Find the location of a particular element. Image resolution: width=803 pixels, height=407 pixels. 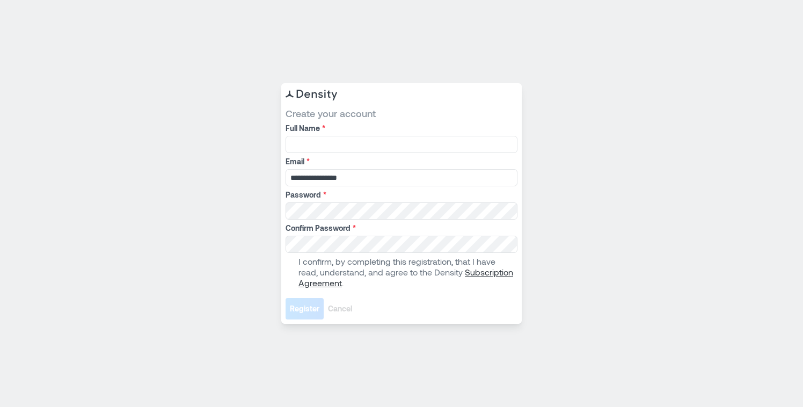

label: Password is located at coordinates (400, 195).